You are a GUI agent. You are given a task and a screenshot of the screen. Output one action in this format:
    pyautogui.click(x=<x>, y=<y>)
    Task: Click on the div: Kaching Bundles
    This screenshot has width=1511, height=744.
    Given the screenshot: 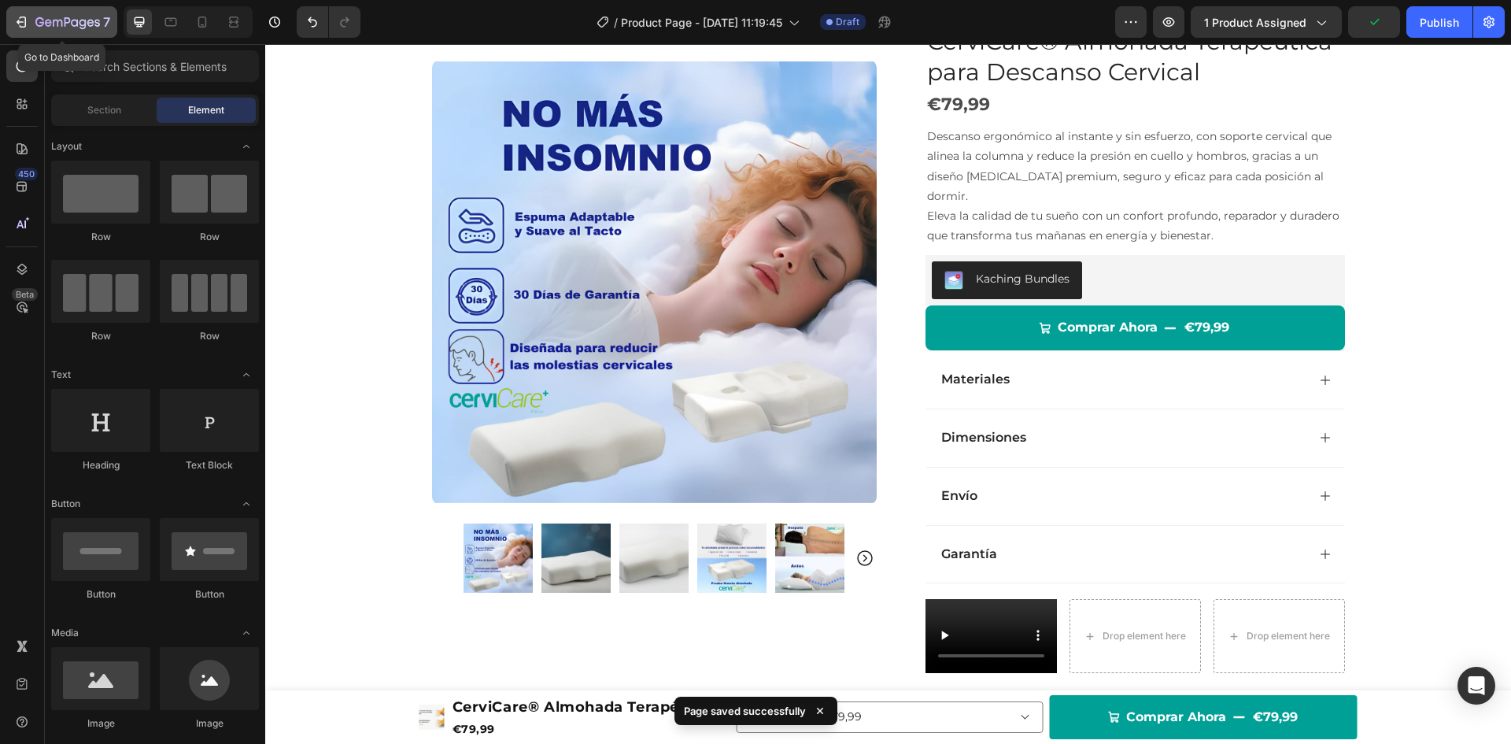 What is the action you would take?
    pyautogui.click(x=757, y=235)
    